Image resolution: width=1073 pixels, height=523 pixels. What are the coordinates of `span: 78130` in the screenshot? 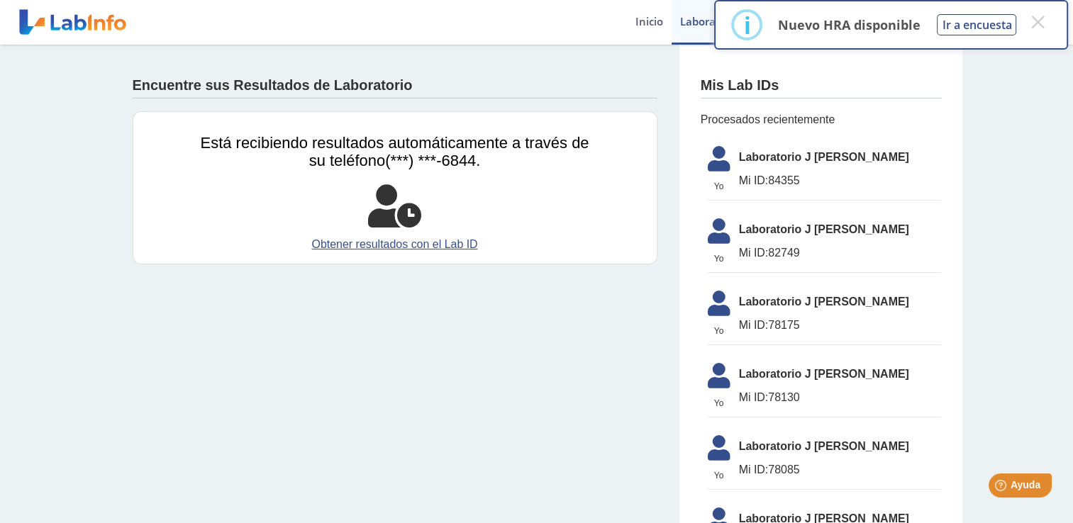 It's located at (839, 398).